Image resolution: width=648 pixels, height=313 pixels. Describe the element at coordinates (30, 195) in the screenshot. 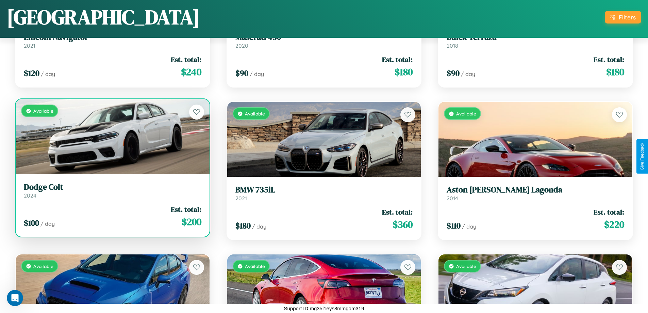

I see `span: 2024` at that location.